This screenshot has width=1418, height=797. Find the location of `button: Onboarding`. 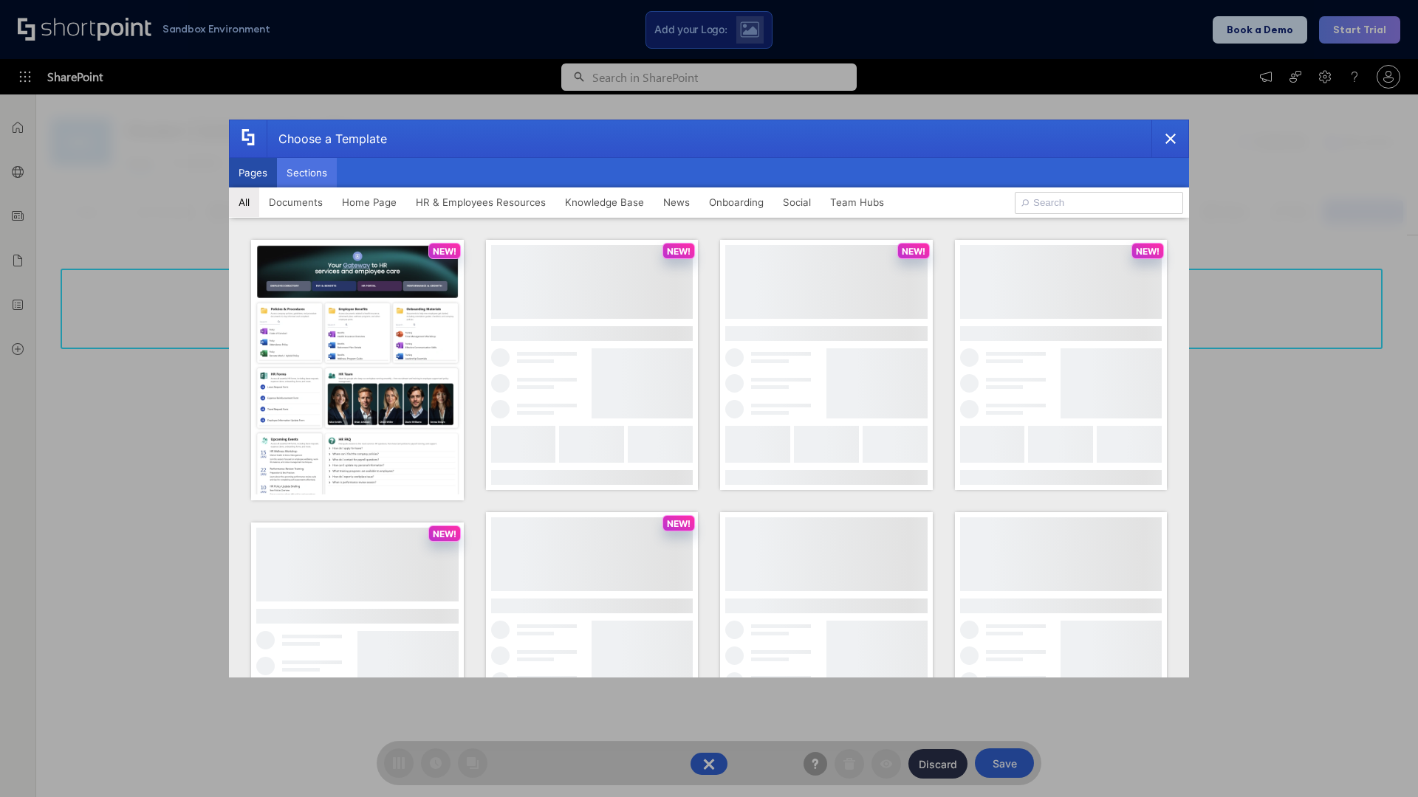

button: Onboarding is located at coordinates (736, 202).